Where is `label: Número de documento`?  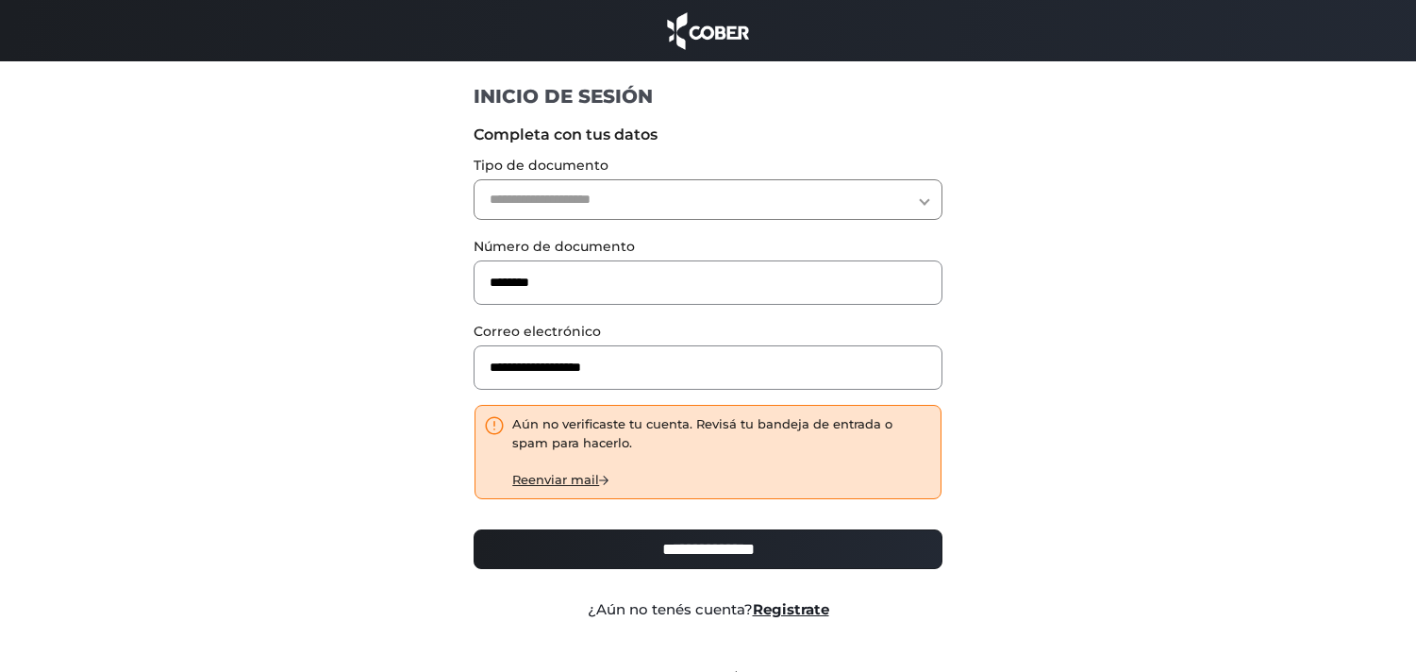 label: Número de documento is located at coordinates (708, 246).